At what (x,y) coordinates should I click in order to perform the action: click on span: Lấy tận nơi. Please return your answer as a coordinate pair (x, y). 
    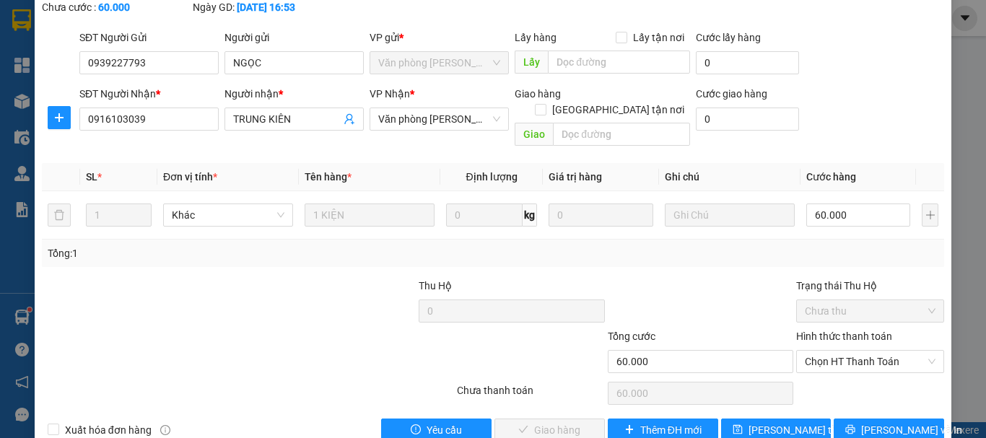
    Looking at the image, I should click on (658, 38).